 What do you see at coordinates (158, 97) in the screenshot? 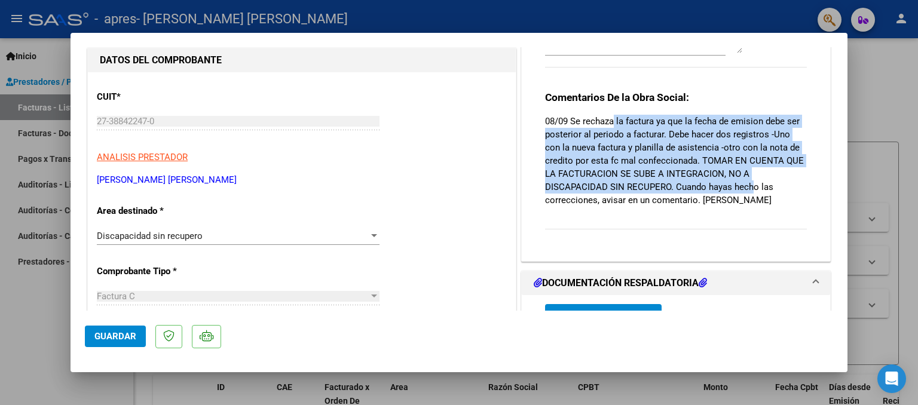
I see `p: CUIT` at bounding box center [158, 97].